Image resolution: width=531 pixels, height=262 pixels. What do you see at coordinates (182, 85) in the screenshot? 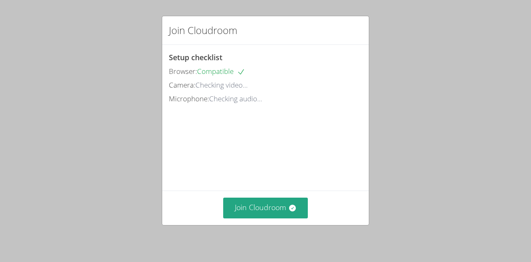
I see `span: Camera:` at bounding box center [182, 85].